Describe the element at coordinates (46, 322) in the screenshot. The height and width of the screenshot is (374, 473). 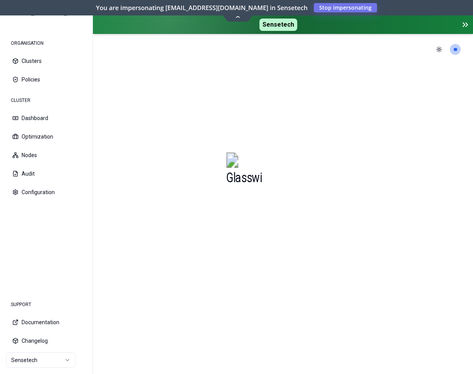
I see `button: Documentation` at that location.